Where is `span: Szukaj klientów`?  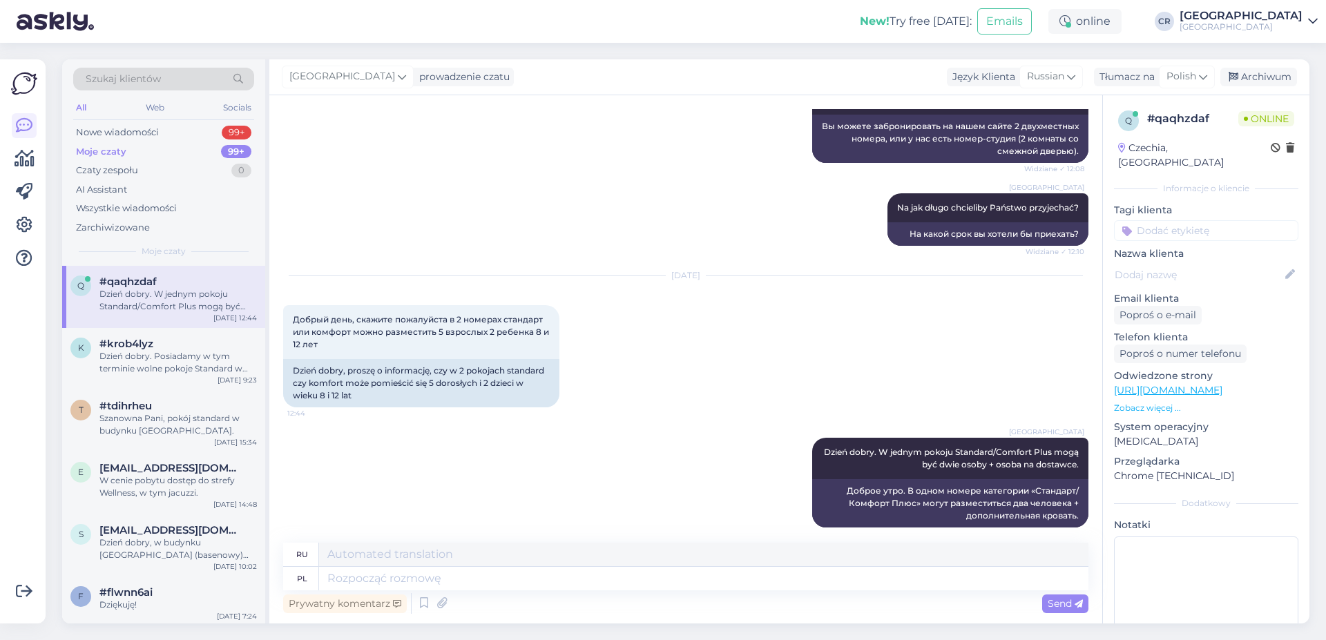
span: Szukaj klientów is located at coordinates (123, 79).